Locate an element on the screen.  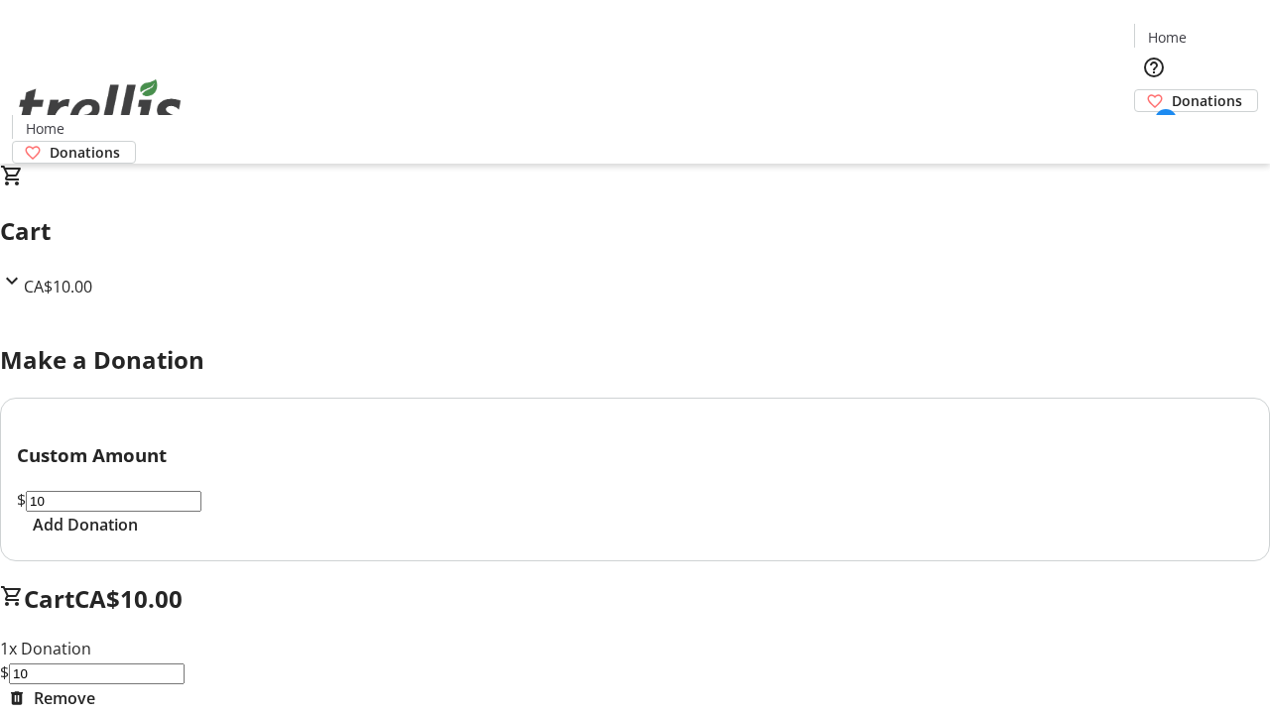
button: Add Donation is located at coordinates (85, 525).